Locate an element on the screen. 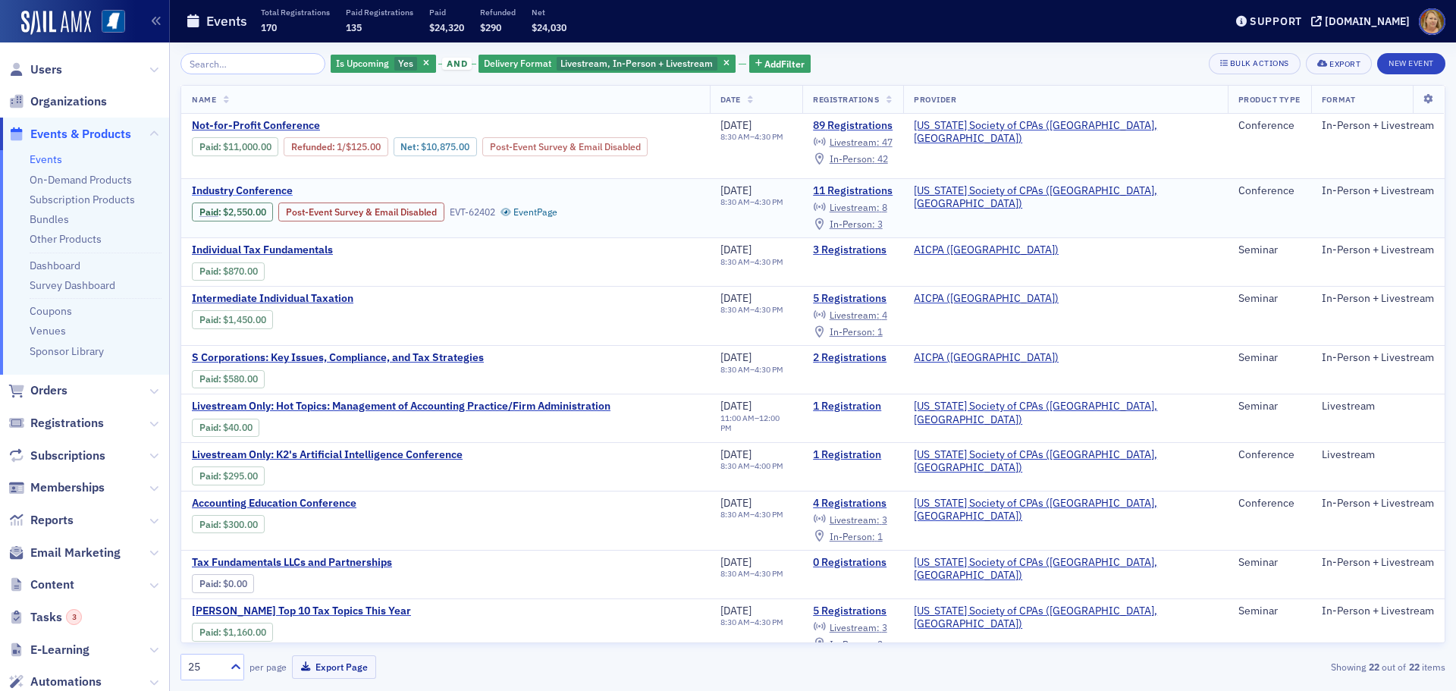 The width and height of the screenshot is (1456, 691). a: 5 Registrations is located at coordinates (852, 299).